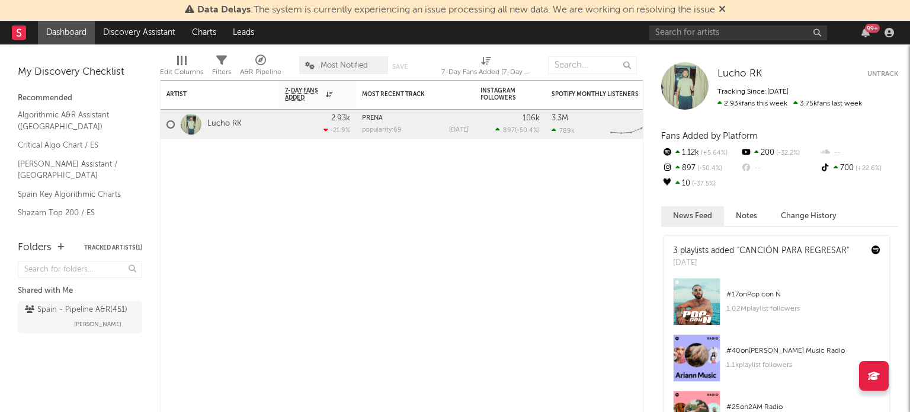  I want to click on a: Dashboard, so click(66, 33).